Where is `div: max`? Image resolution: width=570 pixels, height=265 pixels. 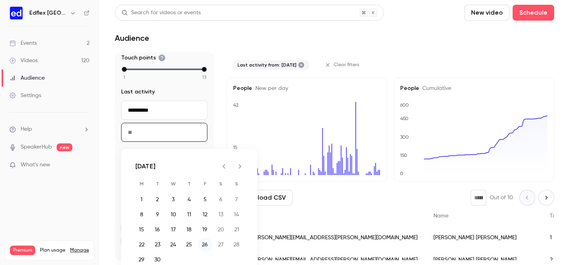
div: max is located at coordinates (204, 69).